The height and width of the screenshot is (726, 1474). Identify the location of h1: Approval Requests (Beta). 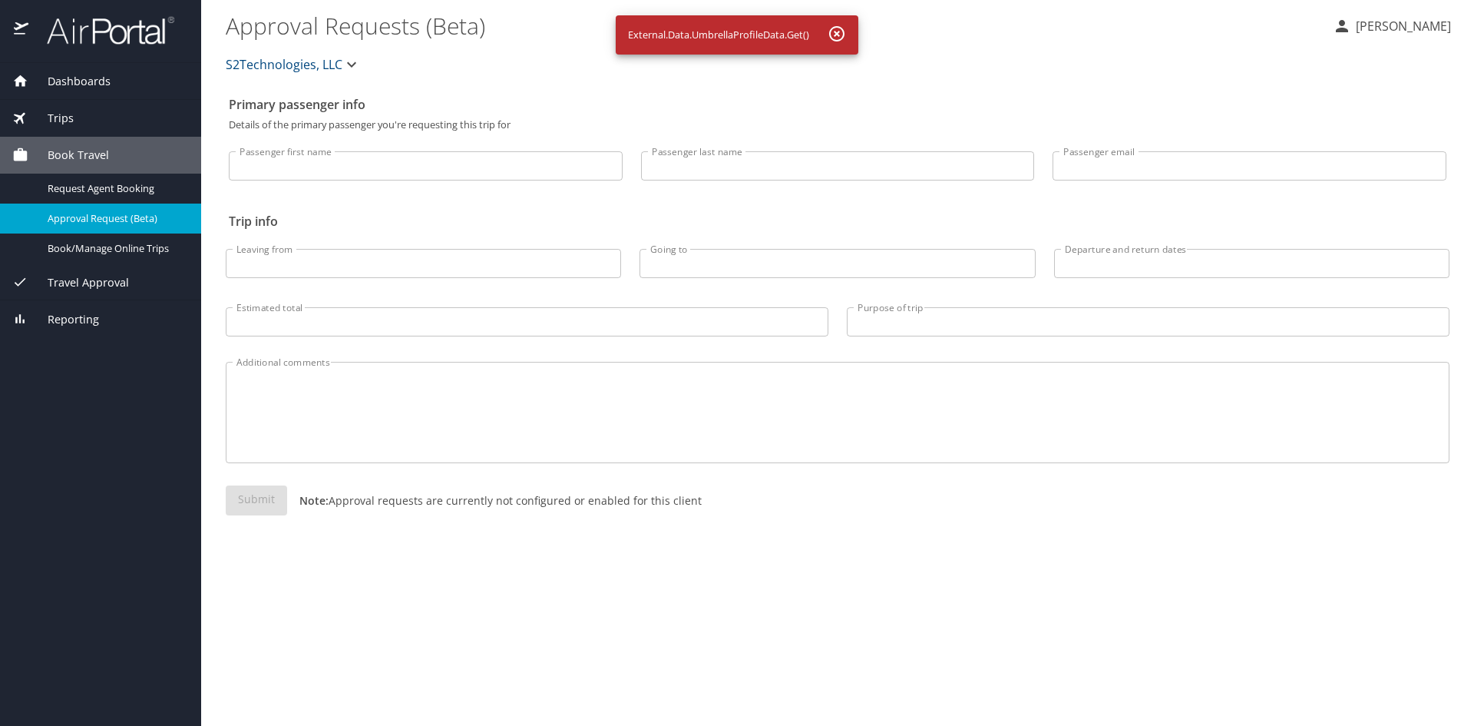
(773, 25).